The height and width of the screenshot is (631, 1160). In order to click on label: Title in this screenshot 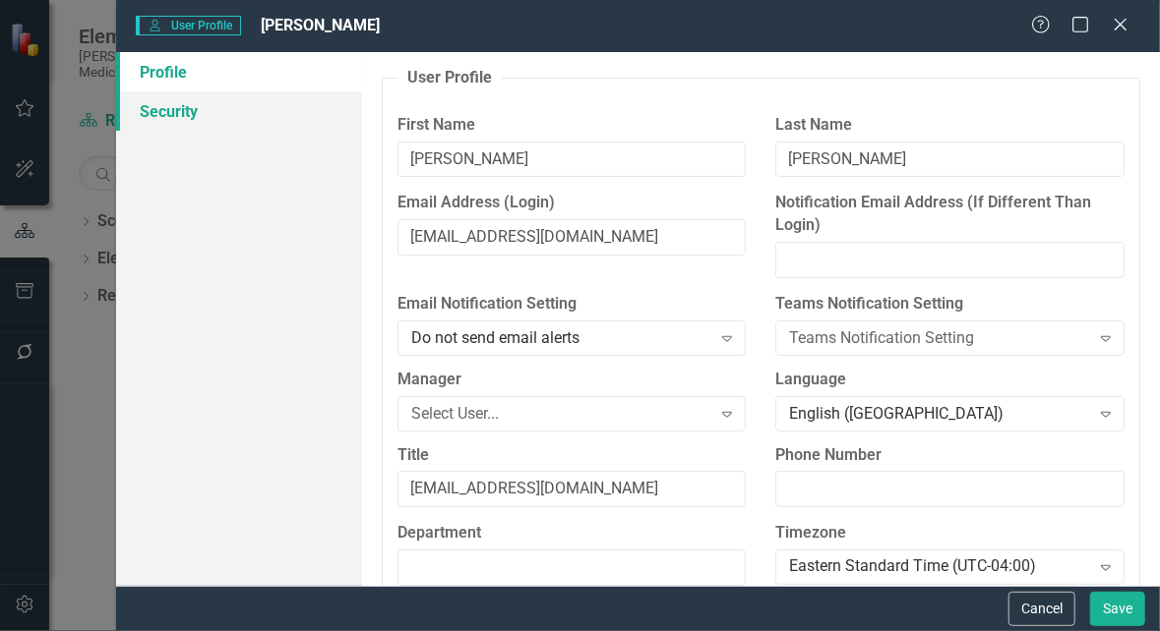, I will do `click(571, 455)`.